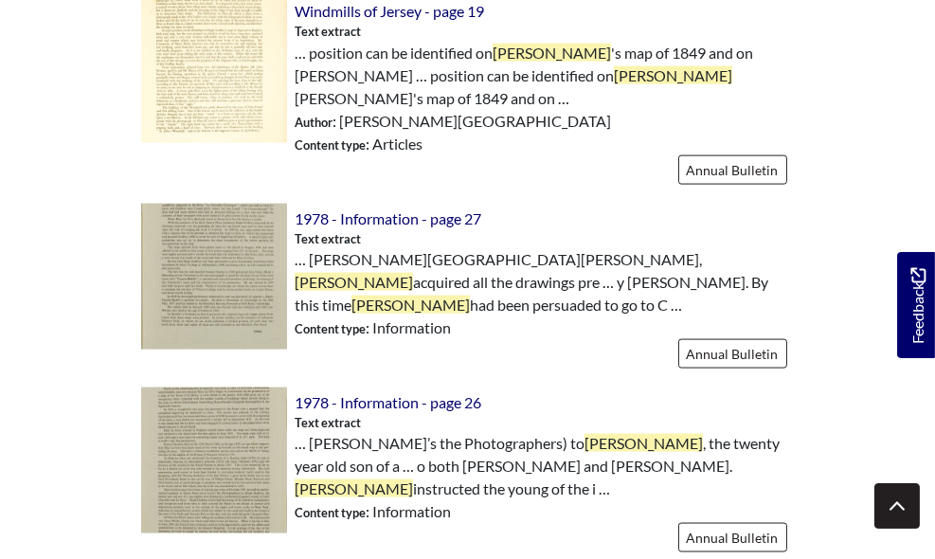 This screenshot has height=559, width=935. Describe the element at coordinates (214, 460) in the screenshot. I see `img: 1978 - Information - page 26` at that location.